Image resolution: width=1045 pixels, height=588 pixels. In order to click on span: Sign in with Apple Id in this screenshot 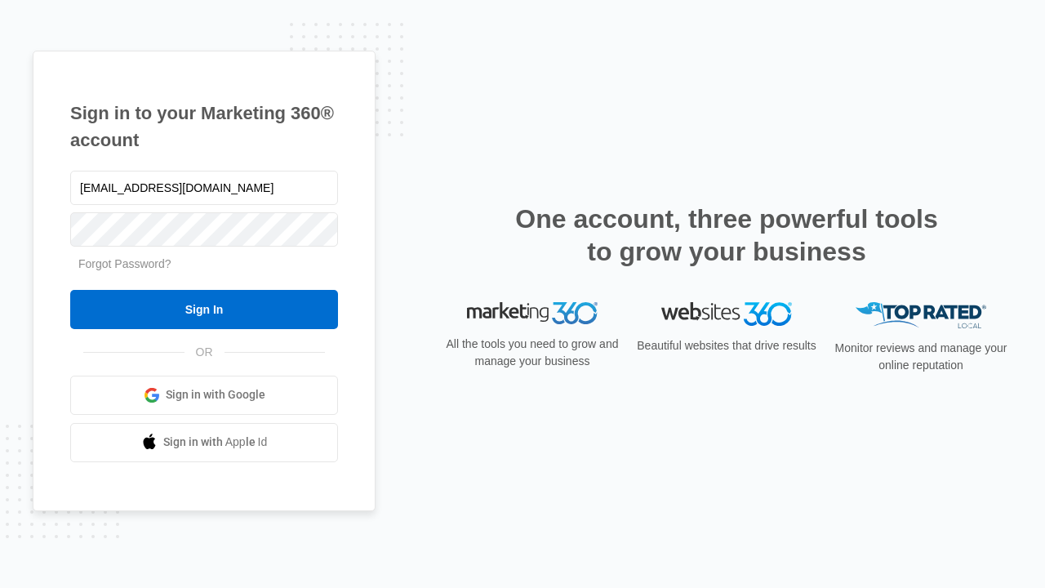, I will do `click(216, 442)`.